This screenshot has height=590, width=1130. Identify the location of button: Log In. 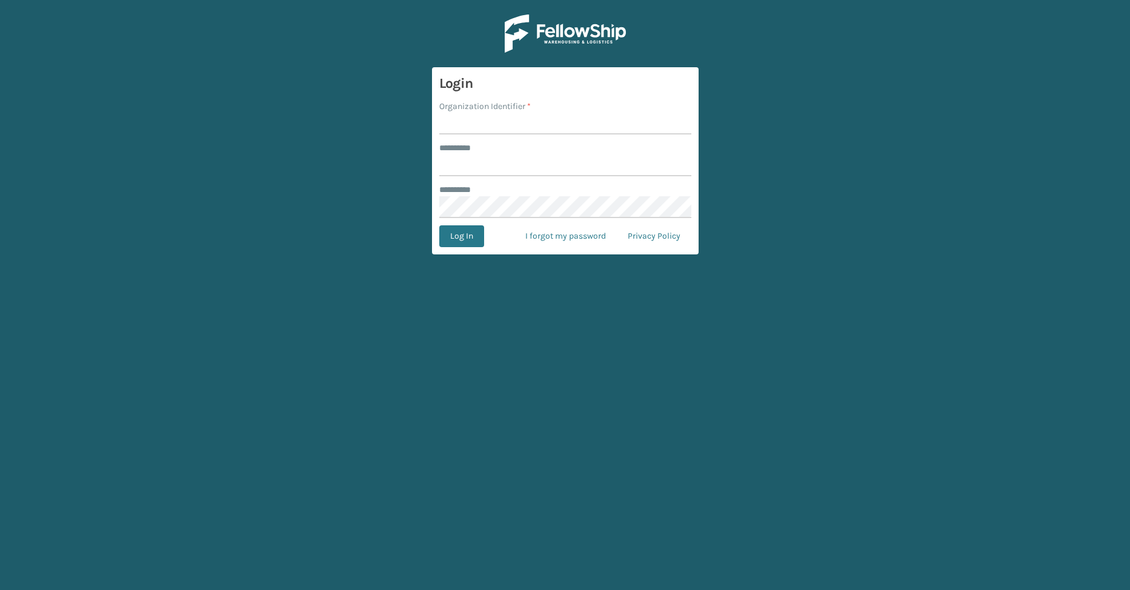
(462, 236).